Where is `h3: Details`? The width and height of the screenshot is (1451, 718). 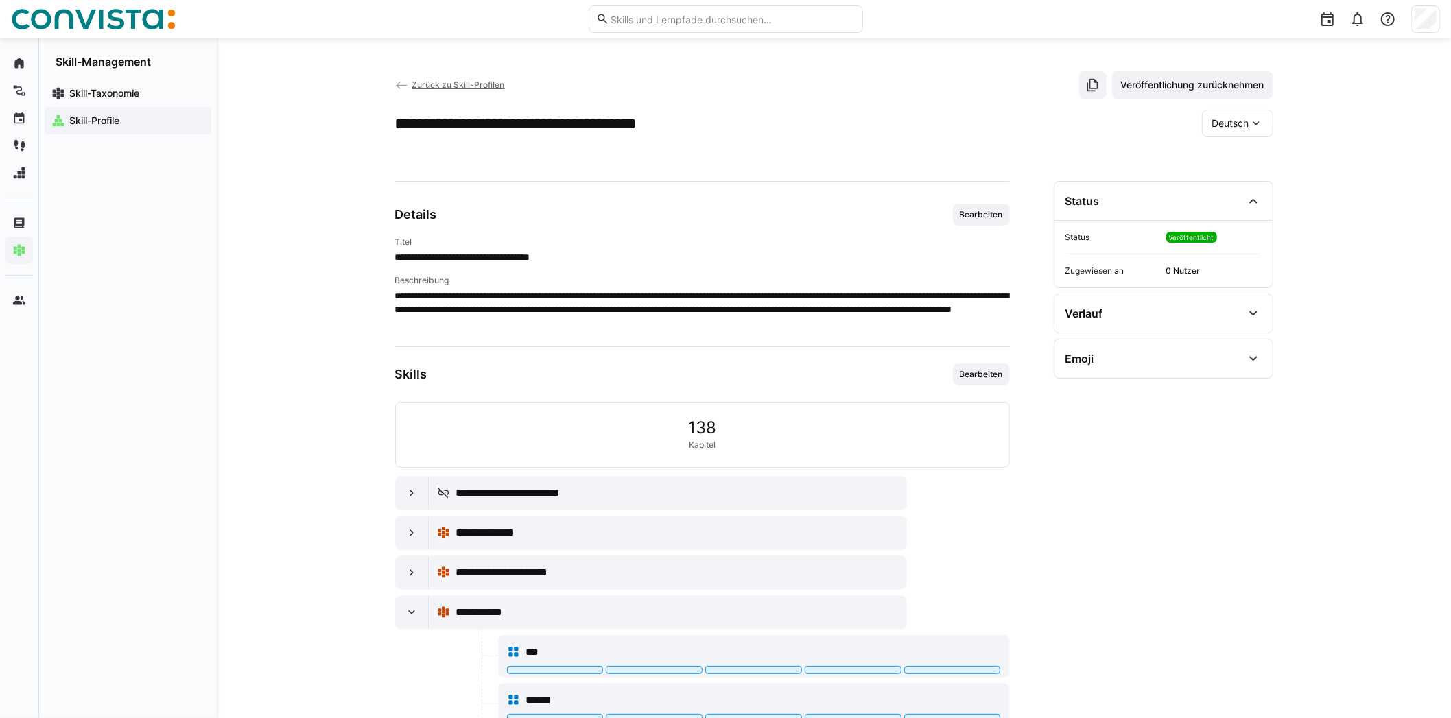 h3: Details is located at coordinates (416, 215).